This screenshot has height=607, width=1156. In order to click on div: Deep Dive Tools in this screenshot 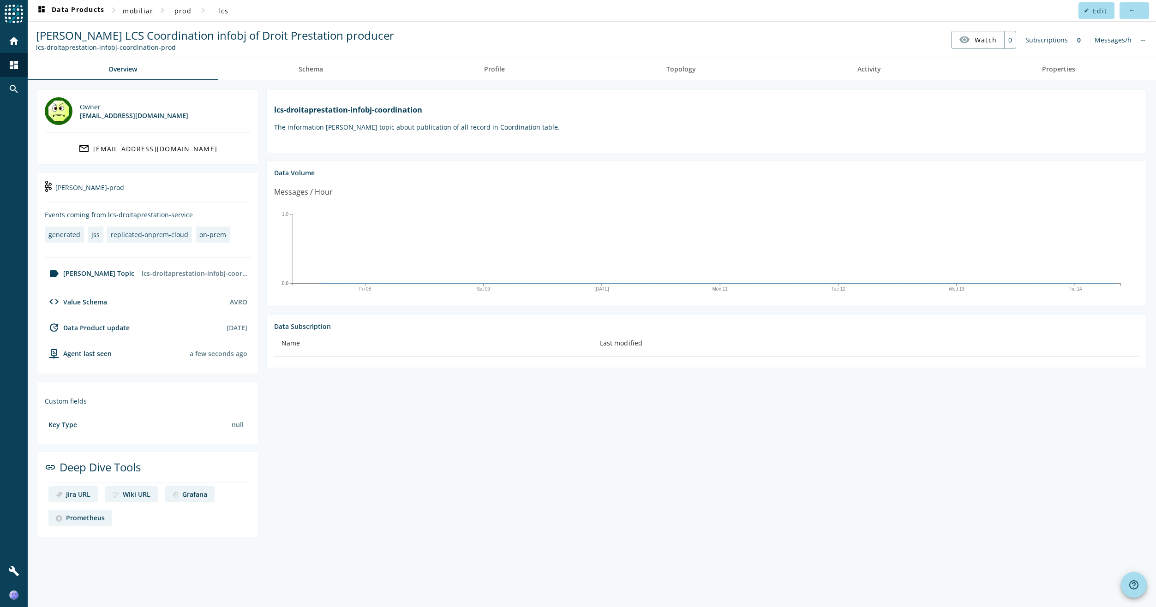, I will do `click(148, 471)`.